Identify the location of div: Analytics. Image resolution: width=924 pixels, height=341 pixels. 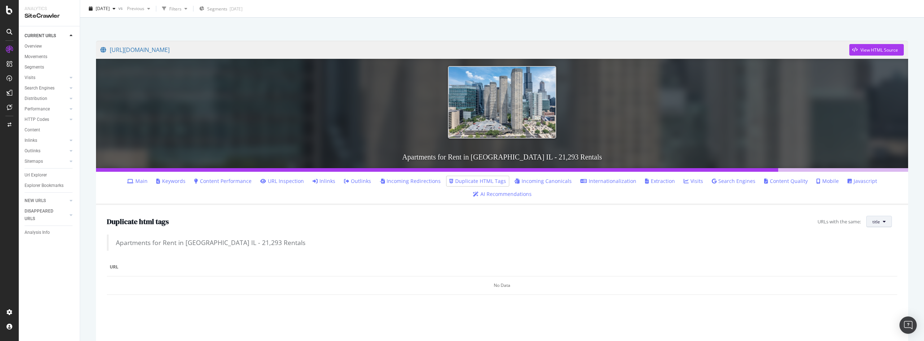
(49, 9).